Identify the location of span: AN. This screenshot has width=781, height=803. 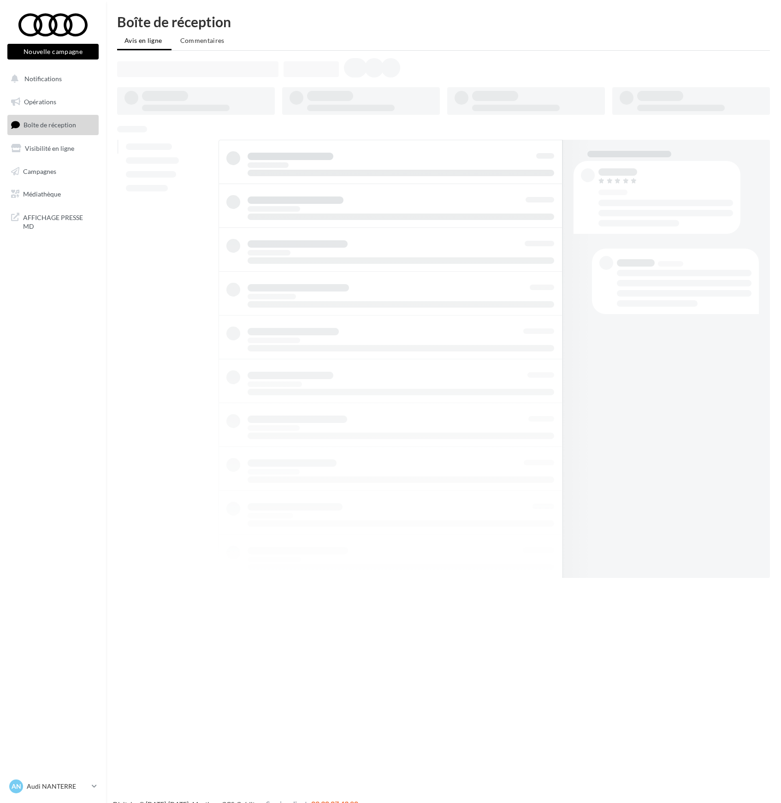
(16, 786).